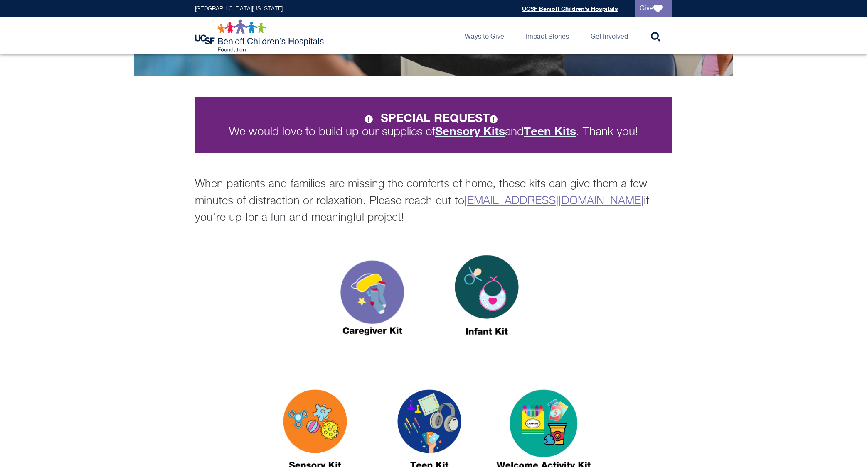 This screenshot has height=467, width=867. What do you see at coordinates (470, 132) in the screenshot?
I see `a: Sensory Kits` at bounding box center [470, 132].